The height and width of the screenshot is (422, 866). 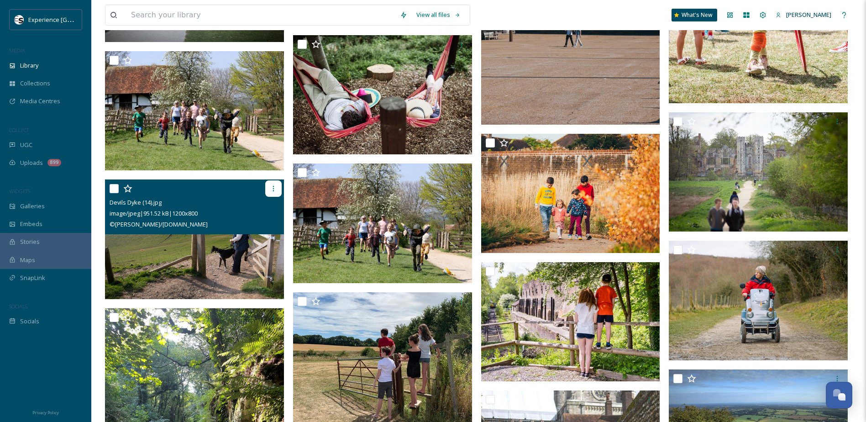 I want to click on a: View all files, so click(x=438, y=15).